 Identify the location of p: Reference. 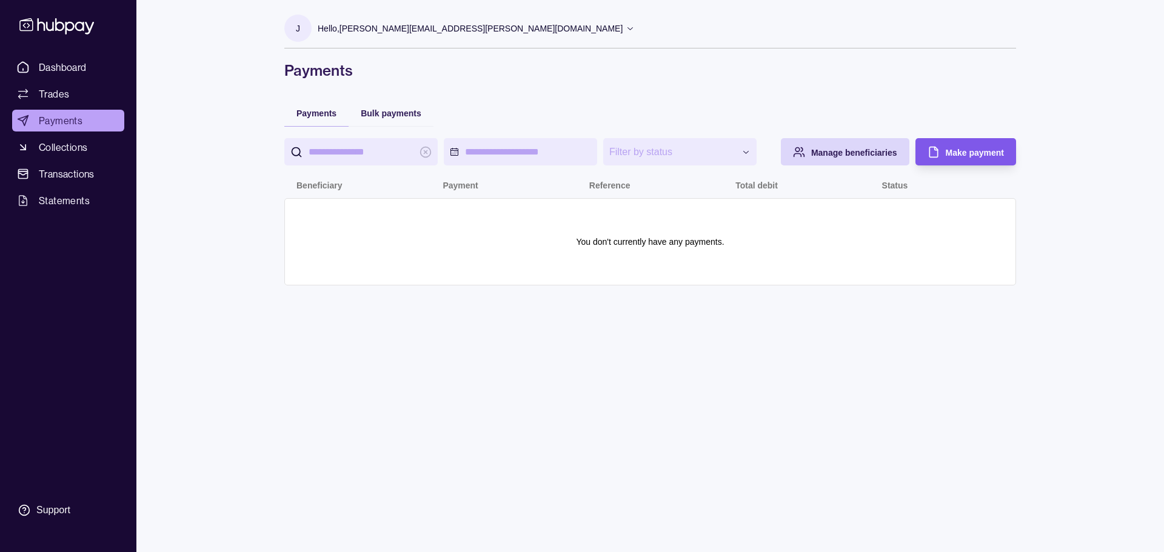
(610, 186).